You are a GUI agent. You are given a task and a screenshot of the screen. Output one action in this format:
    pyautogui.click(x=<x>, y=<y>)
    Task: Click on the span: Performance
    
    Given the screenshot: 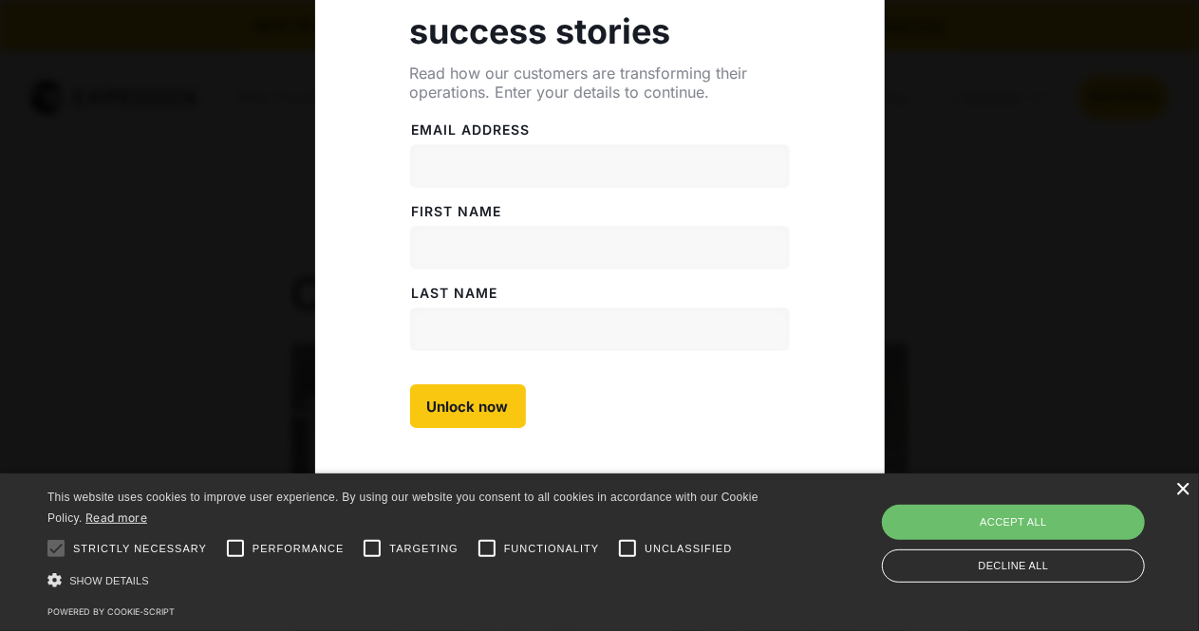 What is the action you would take?
    pyautogui.click(x=298, y=549)
    